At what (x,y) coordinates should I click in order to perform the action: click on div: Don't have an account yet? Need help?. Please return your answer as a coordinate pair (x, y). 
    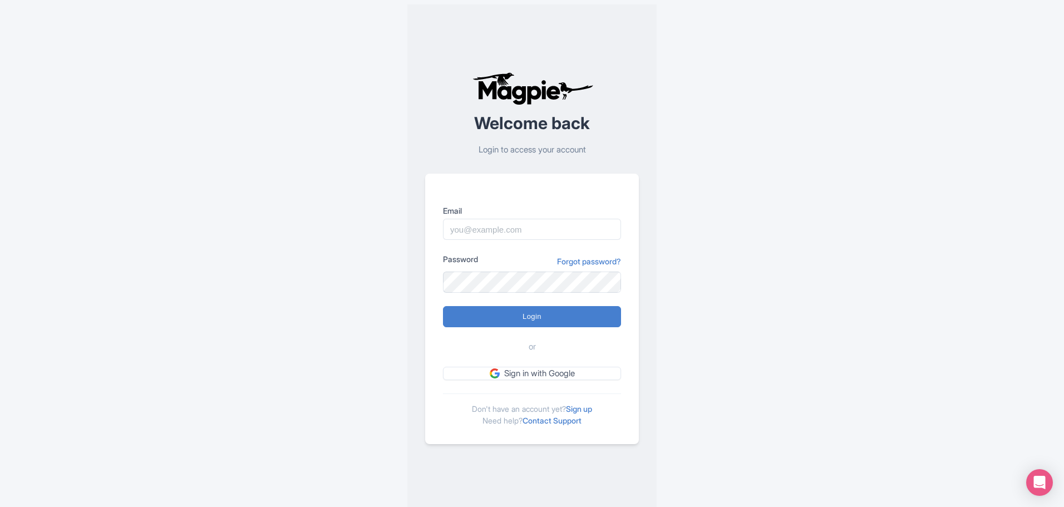
    Looking at the image, I should click on (532, 410).